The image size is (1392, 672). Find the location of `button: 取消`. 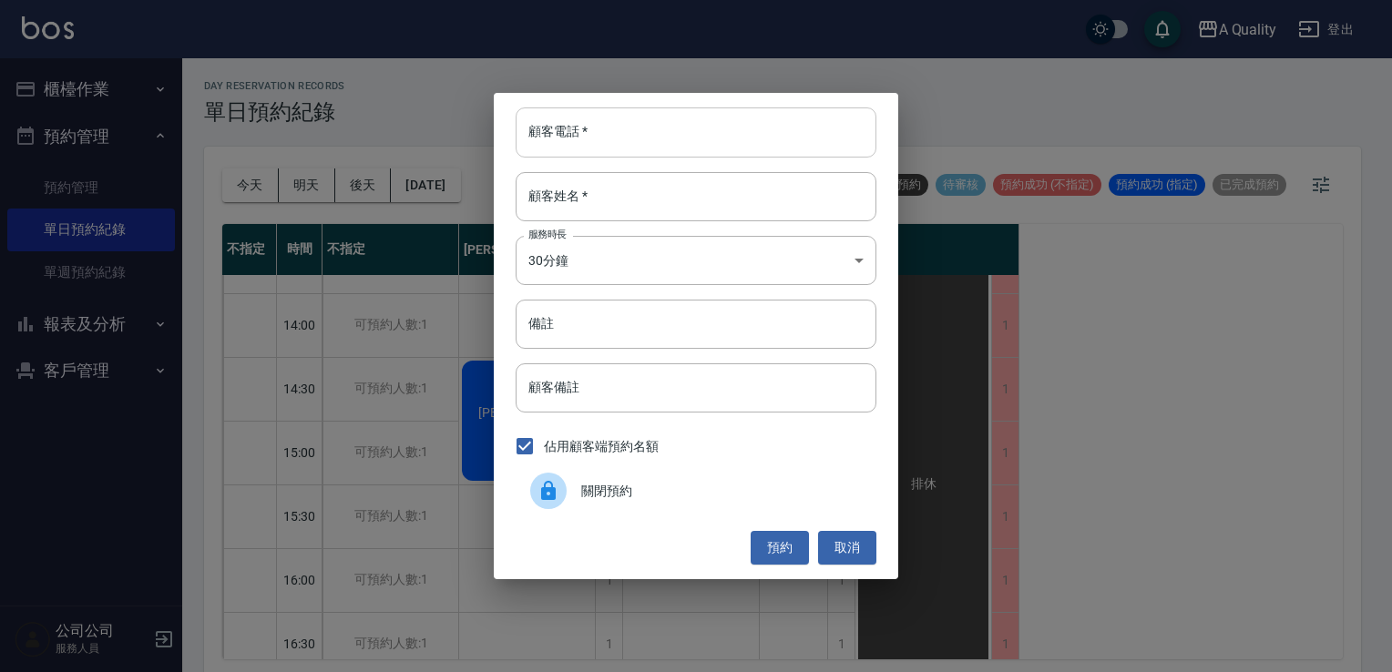

button: 取消 is located at coordinates (847, 547).